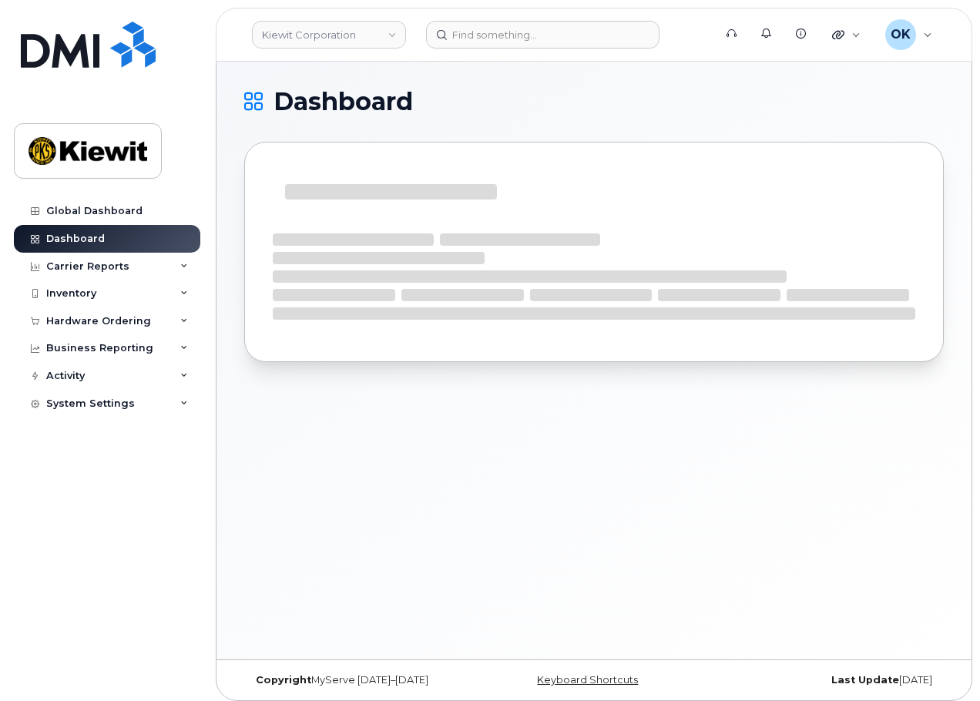 The height and width of the screenshot is (701, 980). What do you see at coordinates (343, 102) in the screenshot?
I see `span: Dashboard` at bounding box center [343, 102].